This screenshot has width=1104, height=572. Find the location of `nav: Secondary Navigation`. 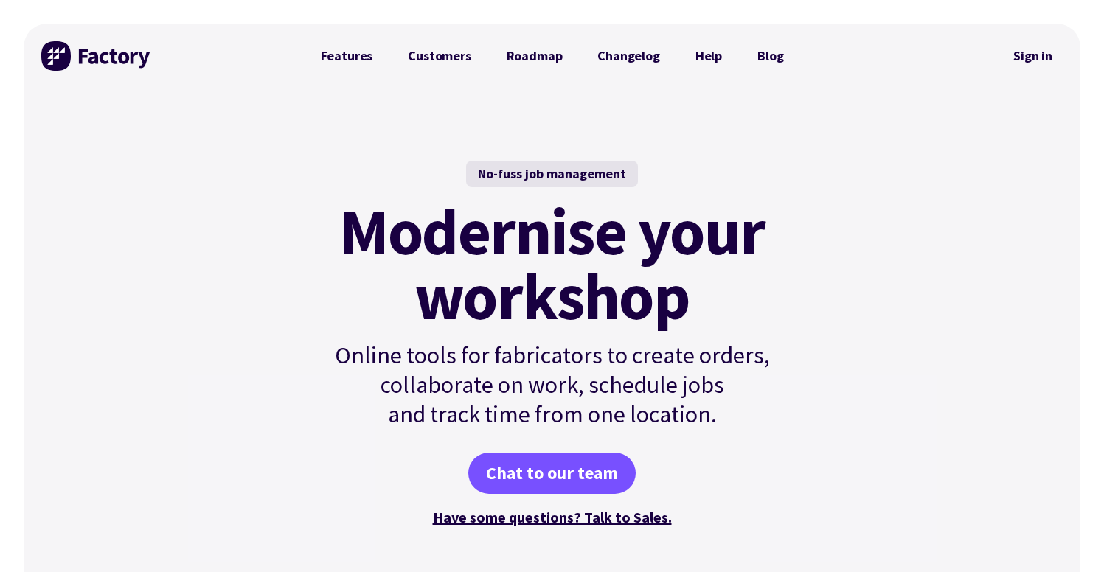

nav: Secondary Navigation is located at coordinates (1032, 56).